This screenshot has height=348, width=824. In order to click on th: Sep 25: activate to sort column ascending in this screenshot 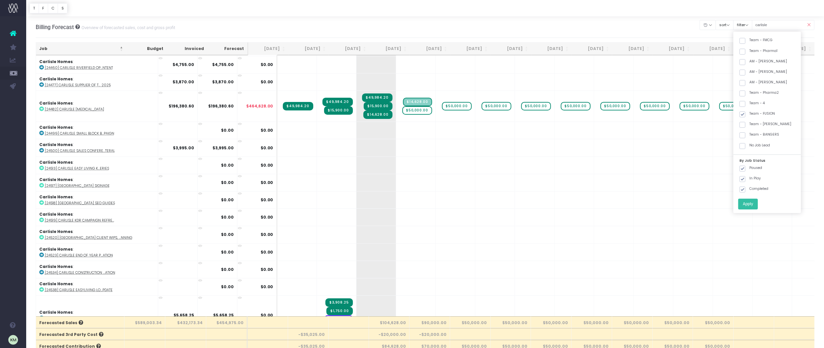, I will do `click(349, 49)`.